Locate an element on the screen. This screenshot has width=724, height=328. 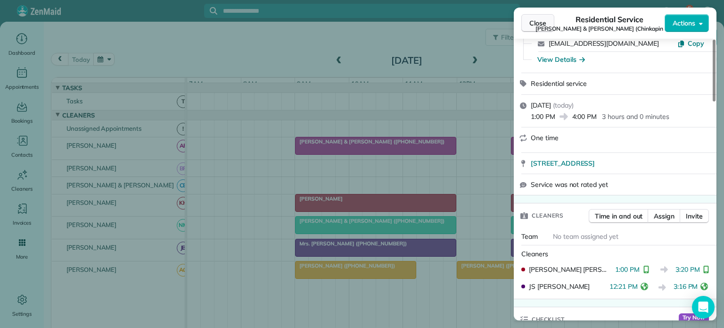
span: One time is located at coordinates (545, 138).